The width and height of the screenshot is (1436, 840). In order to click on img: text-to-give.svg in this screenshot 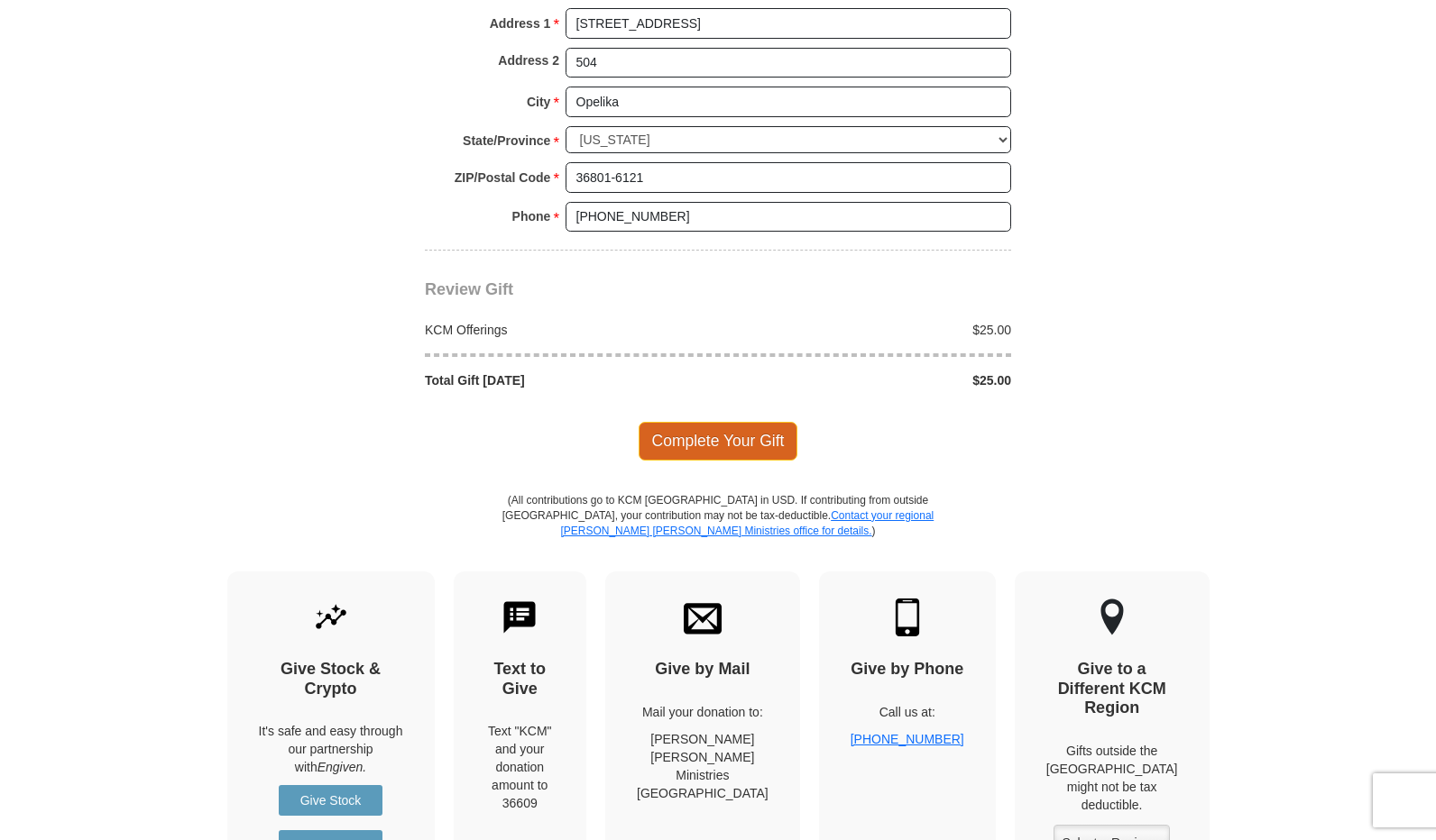, I will do `click(520, 617)`.